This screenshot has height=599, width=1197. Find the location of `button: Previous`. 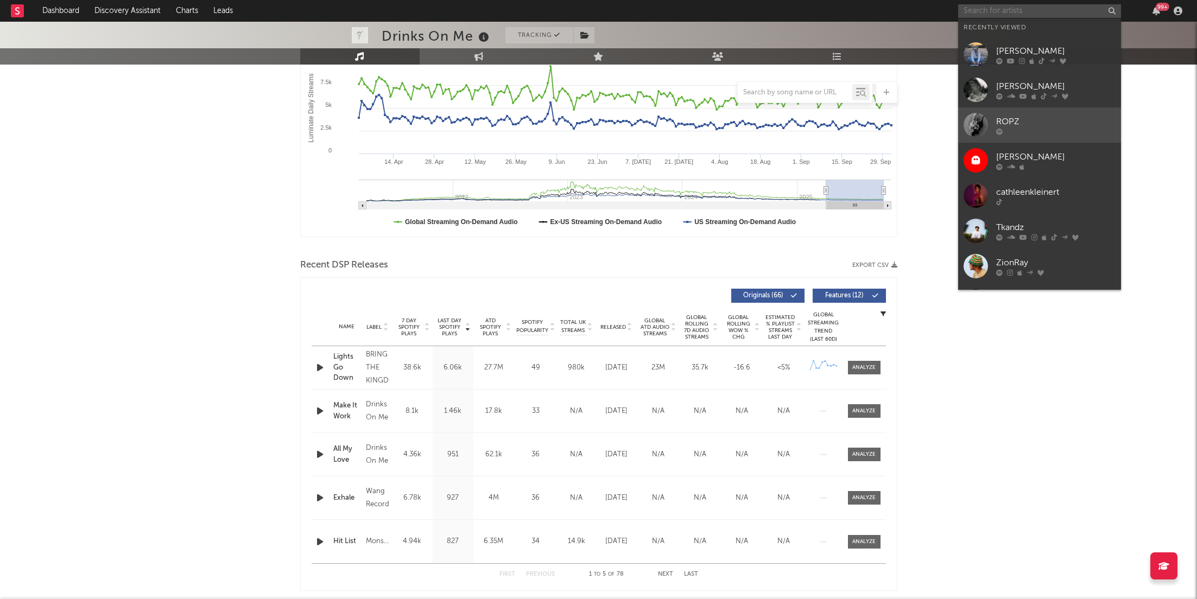

button: Previous is located at coordinates (540, 574).